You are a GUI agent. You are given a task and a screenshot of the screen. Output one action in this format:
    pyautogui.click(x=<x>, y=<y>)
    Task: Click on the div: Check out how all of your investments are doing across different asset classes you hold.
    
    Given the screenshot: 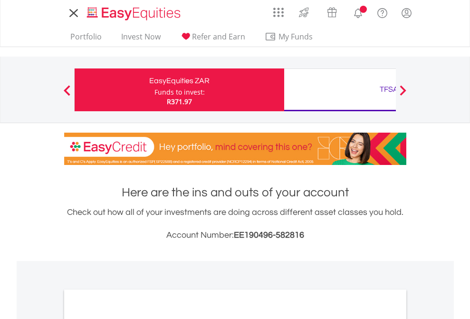 What is the action you would take?
    pyautogui.click(x=235, y=224)
    